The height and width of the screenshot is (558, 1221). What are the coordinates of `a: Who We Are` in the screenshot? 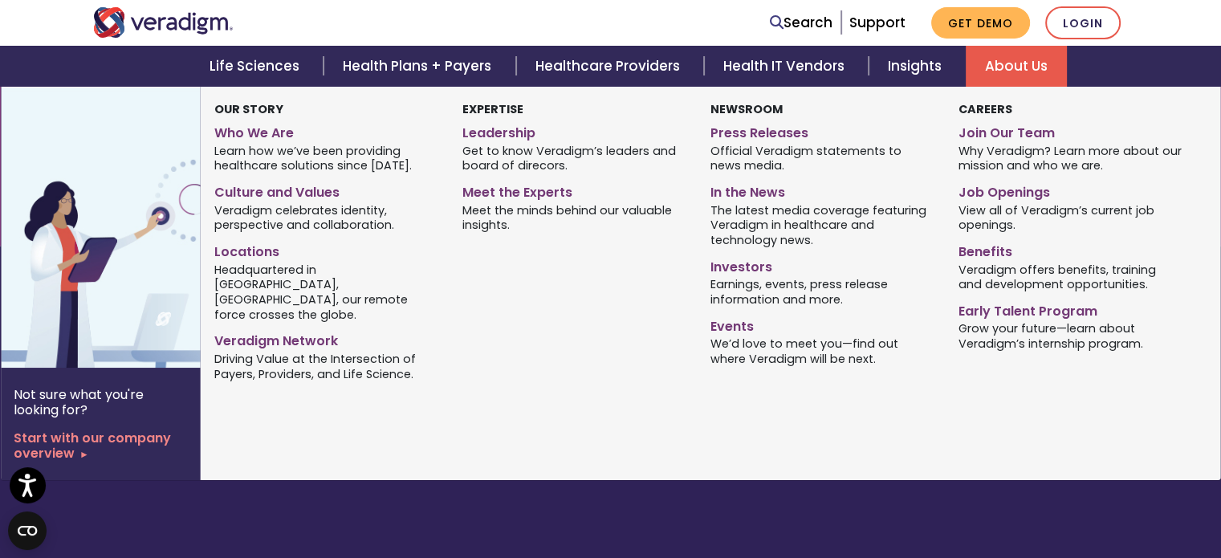 It's located at (326, 130).